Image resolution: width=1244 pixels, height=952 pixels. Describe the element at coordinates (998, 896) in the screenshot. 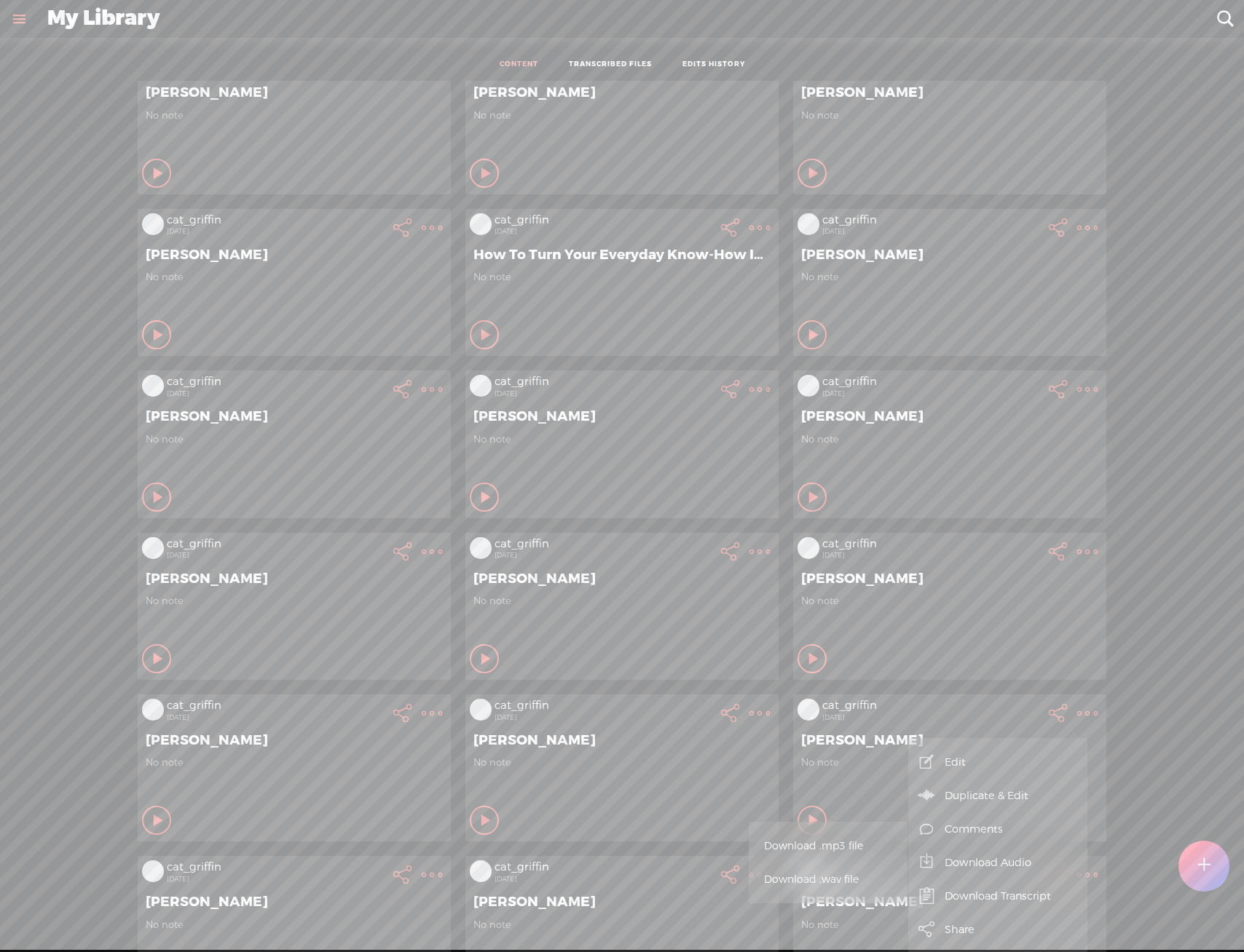

I see `a: Download Transcript` at that location.